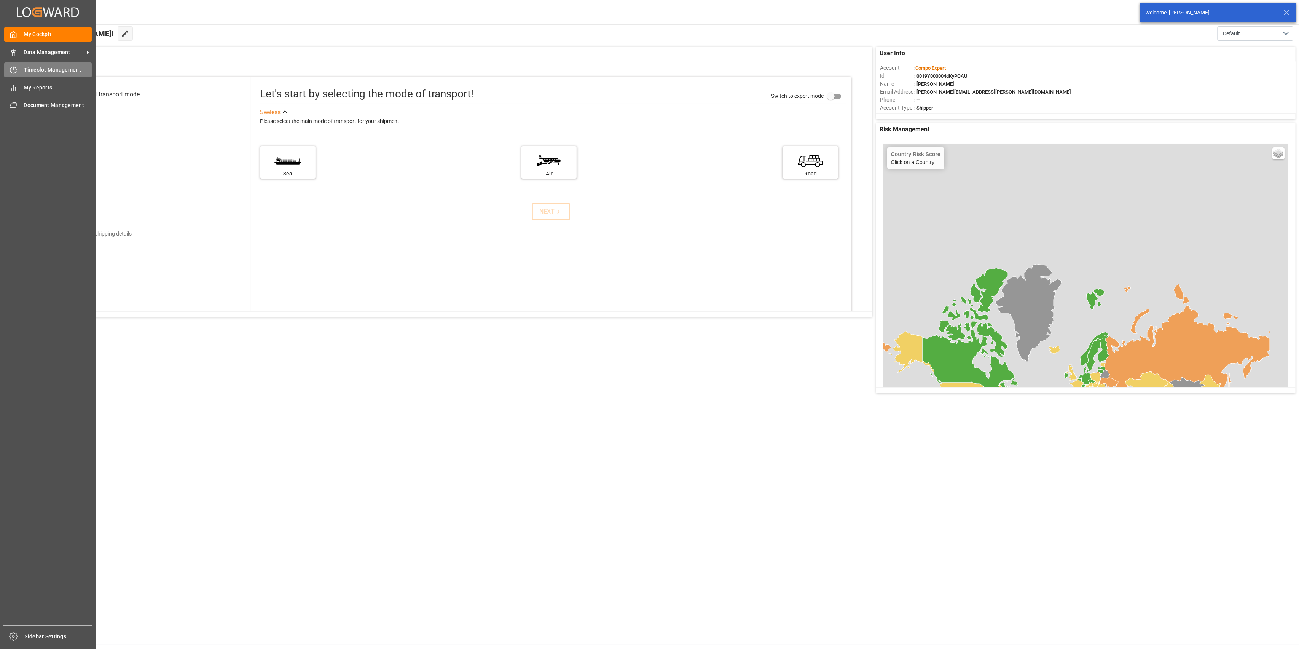  Describe the element at coordinates (924, 108) in the screenshot. I see `span: : Shipper` at that location.